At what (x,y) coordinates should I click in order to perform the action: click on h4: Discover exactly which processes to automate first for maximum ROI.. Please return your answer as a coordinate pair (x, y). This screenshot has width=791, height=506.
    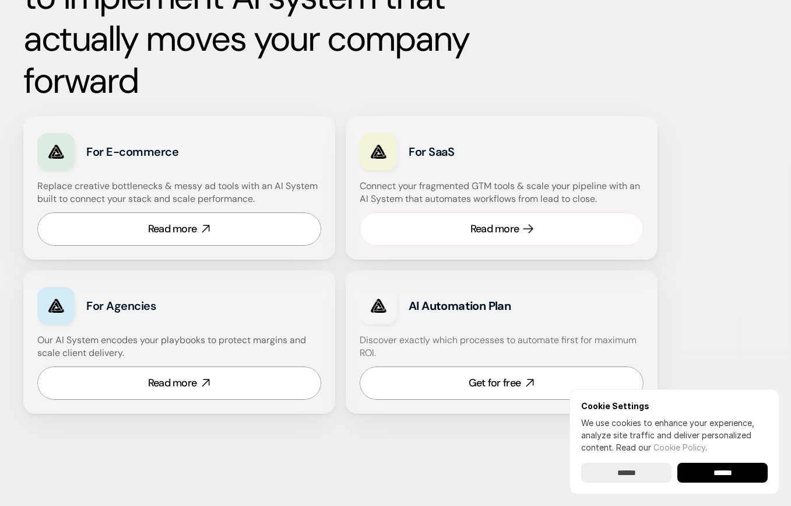
    Looking at the image, I should click on (501, 346).